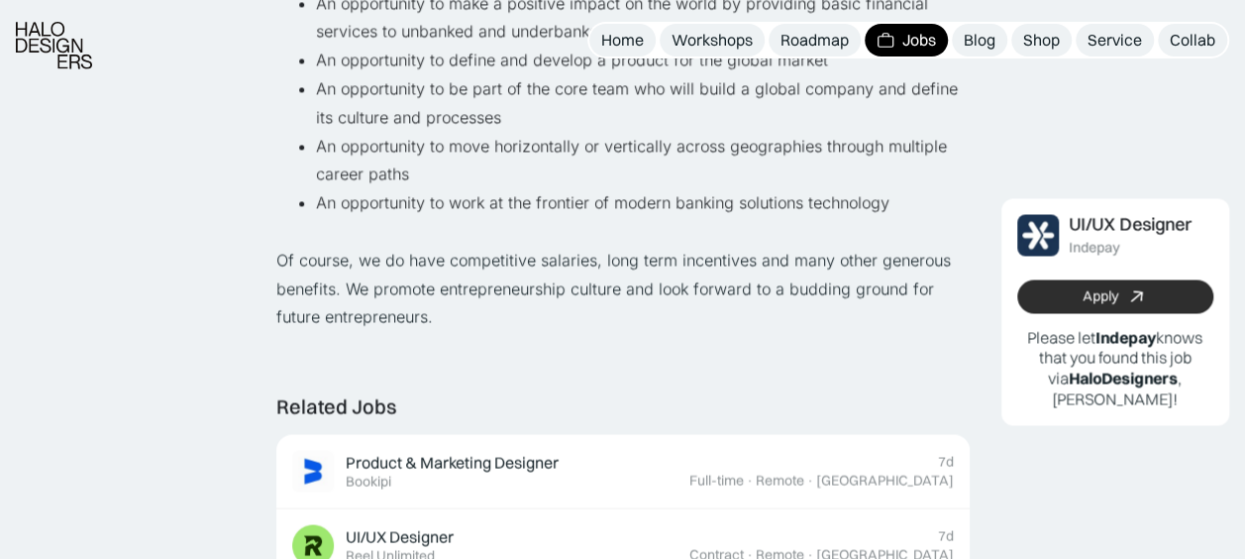 This screenshot has width=1245, height=559. I want to click on div: Apply, so click(1101, 296).